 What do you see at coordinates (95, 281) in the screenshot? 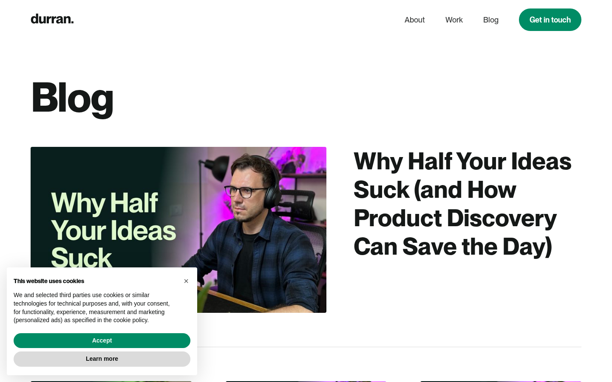
I see `h2: This website uses cookies` at bounding box center [95, 281].